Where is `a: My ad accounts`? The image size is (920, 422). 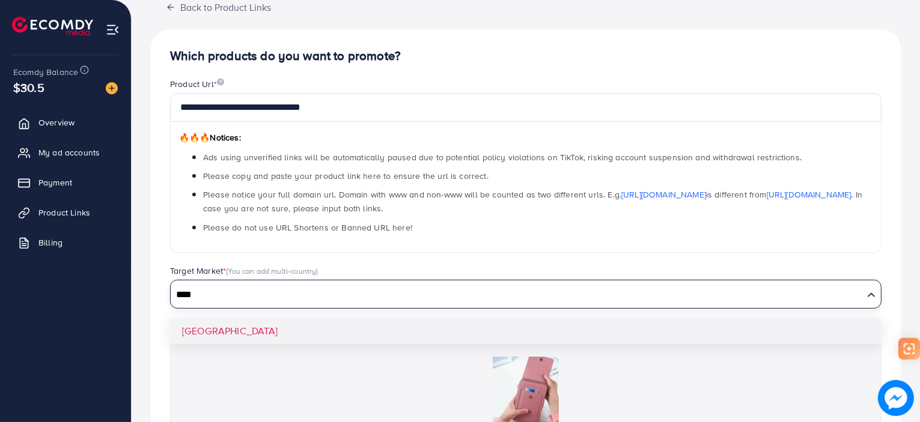
a: My ad accounts is located at coordinates (65, 153).